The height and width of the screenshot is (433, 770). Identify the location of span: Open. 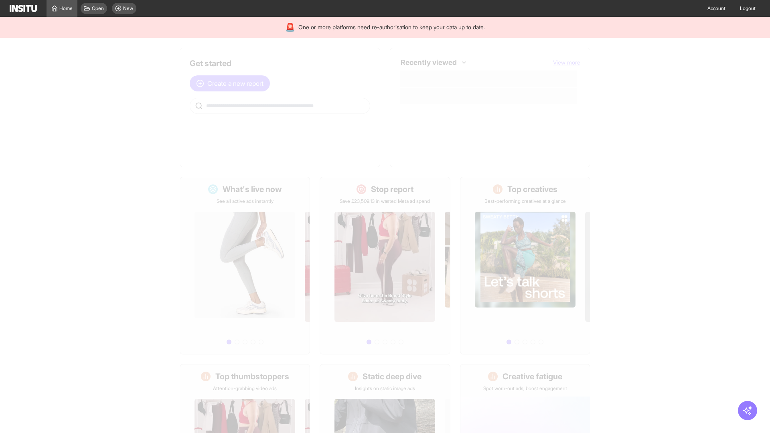
(98, 8).